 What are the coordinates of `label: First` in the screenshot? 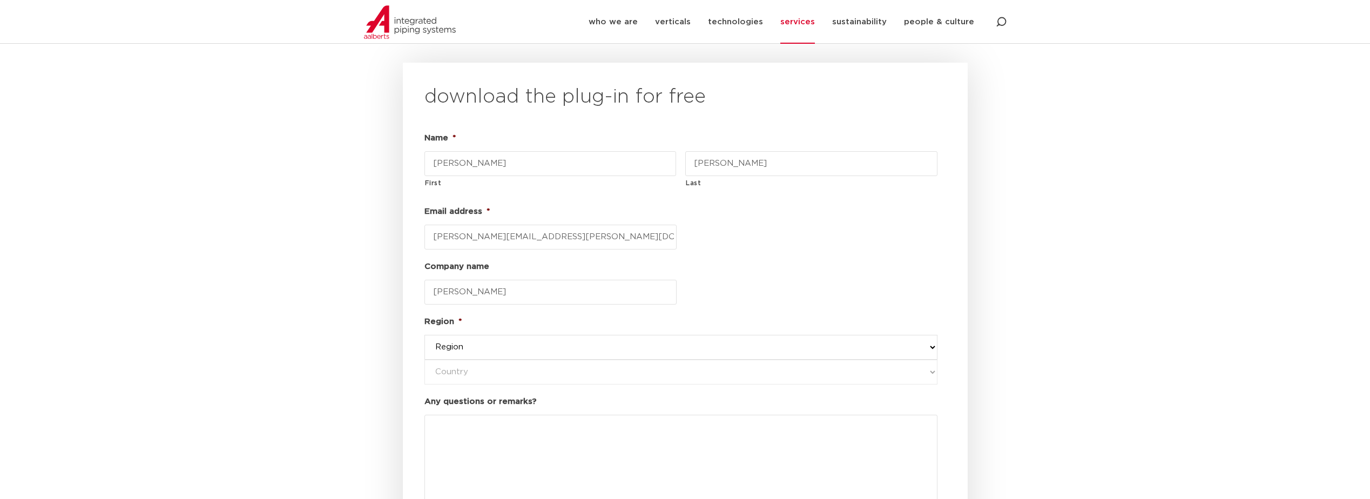 It's located at (551, 183).